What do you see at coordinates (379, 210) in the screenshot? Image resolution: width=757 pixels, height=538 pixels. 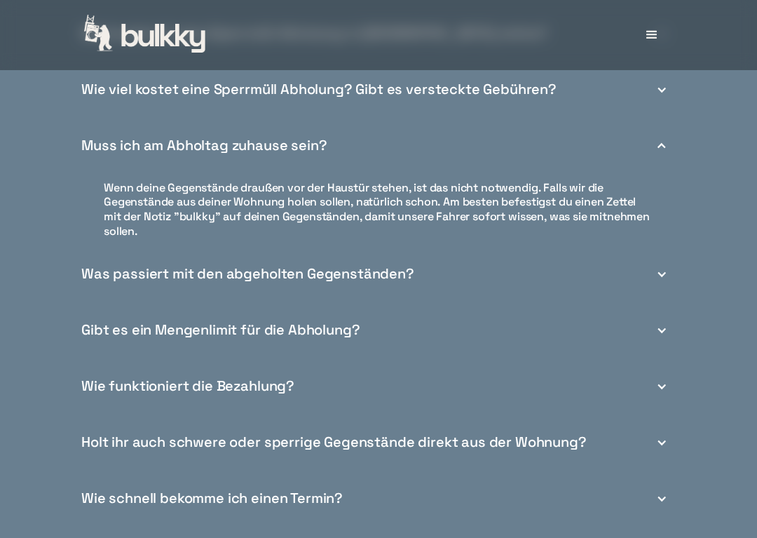 I see `nav: Muss ich am Abholtag zuhause sein?` at bounding box center [379, 210].